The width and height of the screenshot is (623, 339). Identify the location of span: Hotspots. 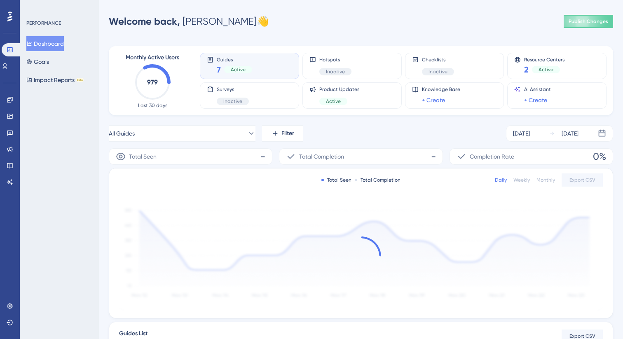
(336, 60).